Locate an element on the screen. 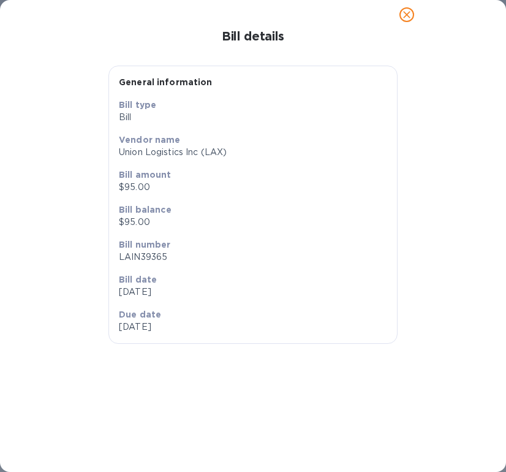 The image size is (506, 472). p: Bill is located at coordinates (253, 117).